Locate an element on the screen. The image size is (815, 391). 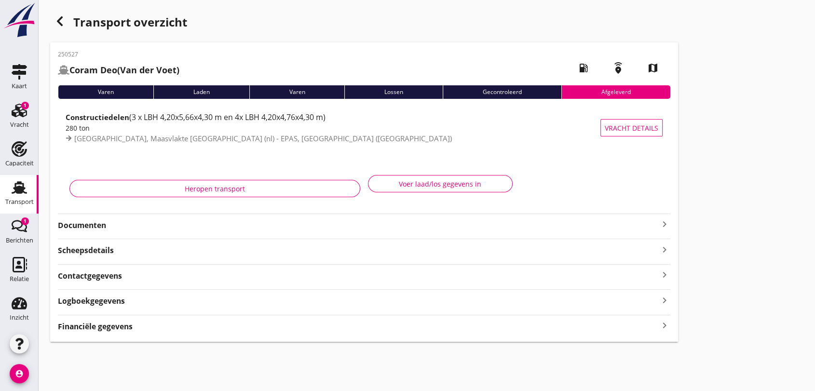
button: Voer laad/los gegevens in is located at coordinates (440, 184).